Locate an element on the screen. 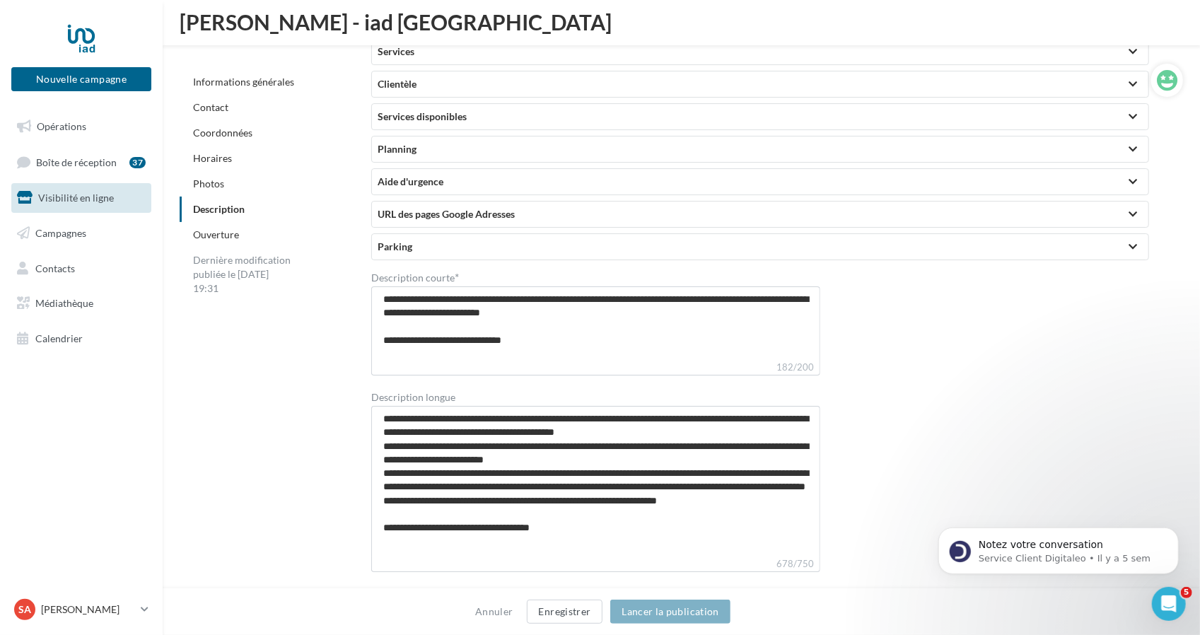  span: Opérations is located at coordinates (62, 126).